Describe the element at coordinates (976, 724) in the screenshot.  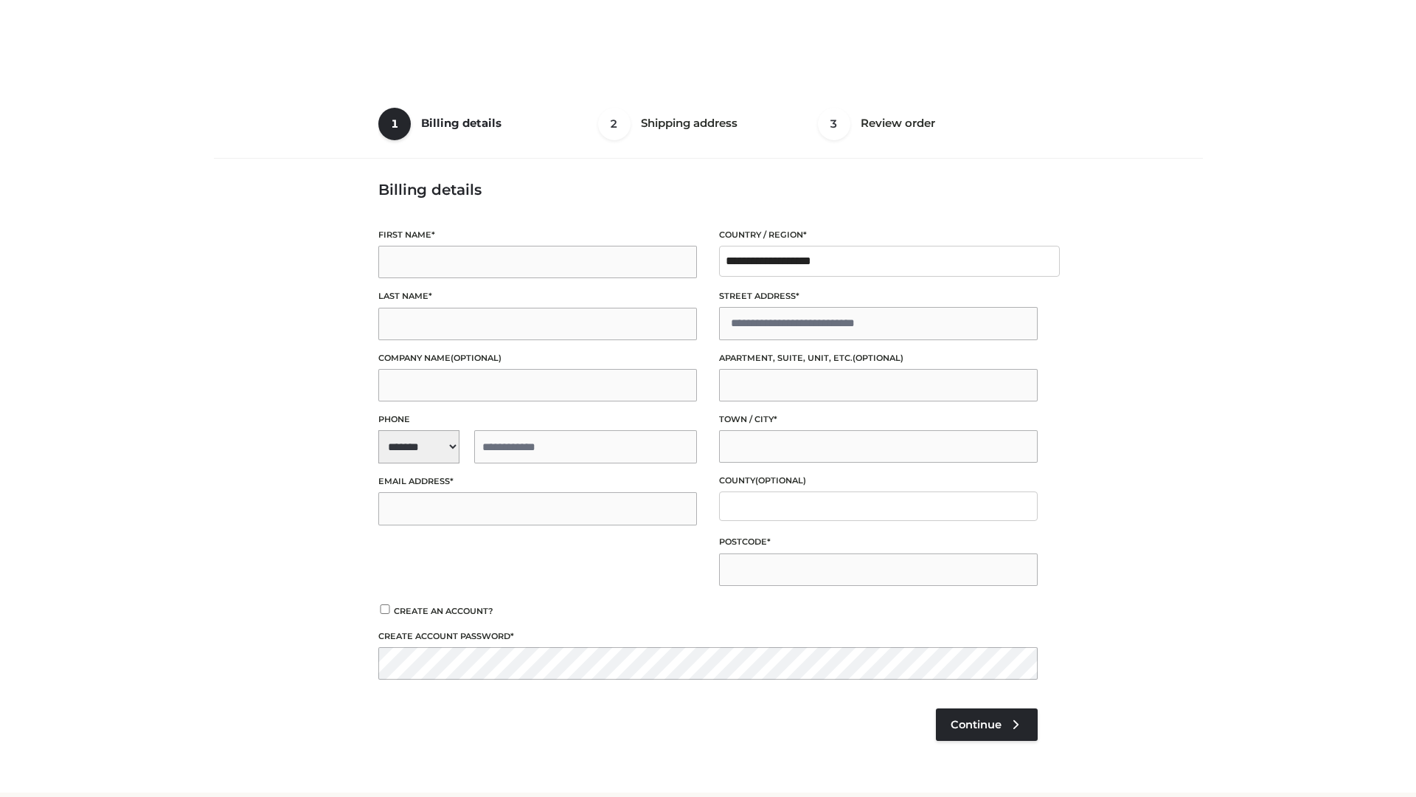
I see `span: Continue` at that location.